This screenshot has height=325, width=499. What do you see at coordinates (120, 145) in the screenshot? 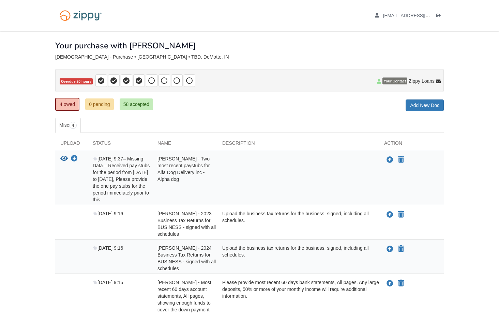
I see `div: Status` at bounding box center [120, 145].